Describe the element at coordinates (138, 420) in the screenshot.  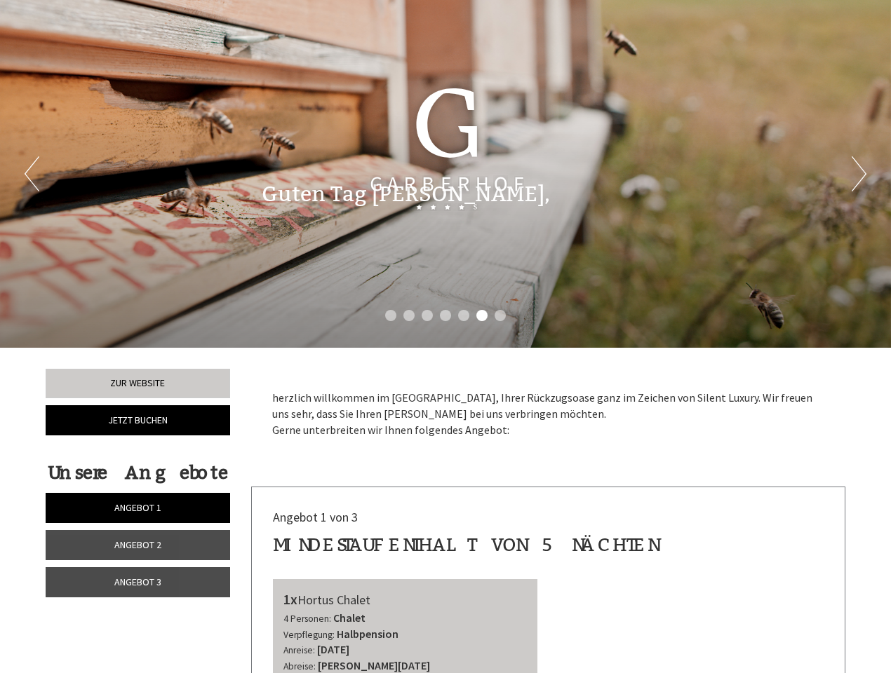
I see `a: Jetzt buchen` at that location.